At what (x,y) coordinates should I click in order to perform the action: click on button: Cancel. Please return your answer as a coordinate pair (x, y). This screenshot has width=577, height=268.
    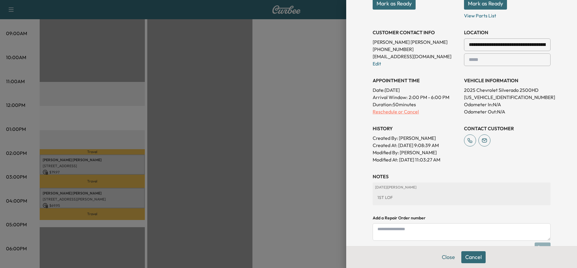
    Looking at the image, I should click on (474, 258).